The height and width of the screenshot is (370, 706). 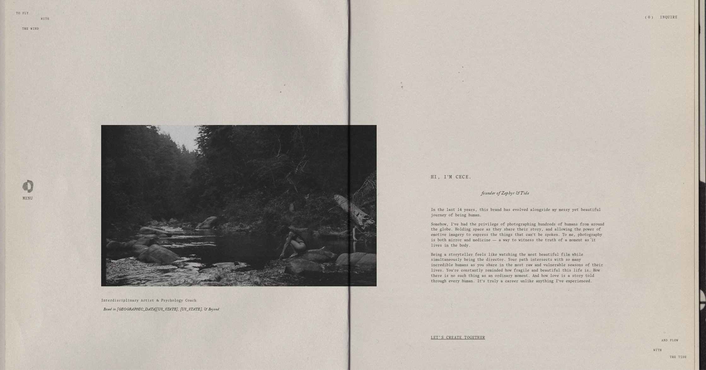 What do you see at coordinates (149, 300) in the screenshot?
I see `span: Interdisciplinary Artist & Psychology Coach` at bounding box center [149, 300].